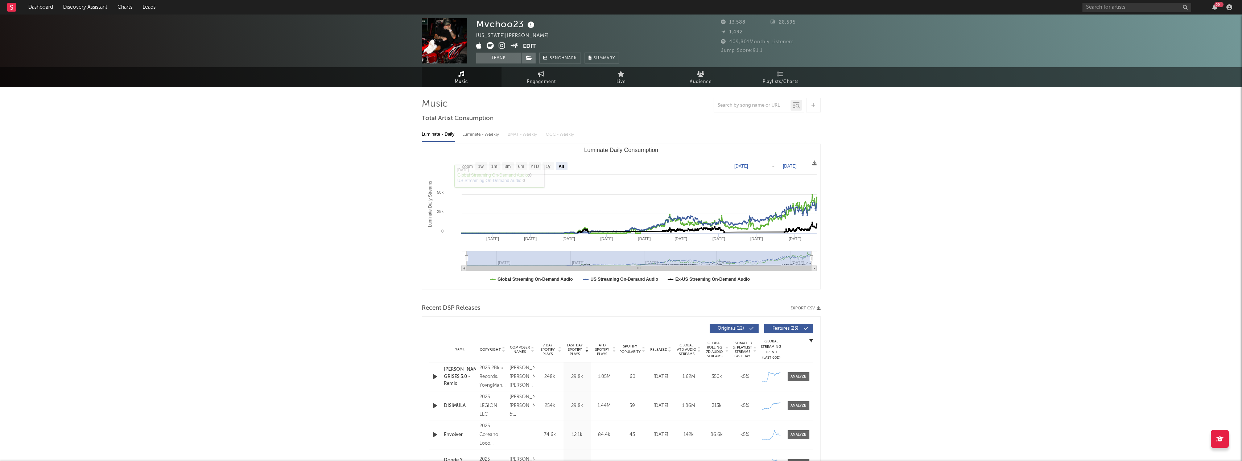 The width and height of the screenshot is (1242, 461). I want to click on div: 86.6k, so click(716, 435).